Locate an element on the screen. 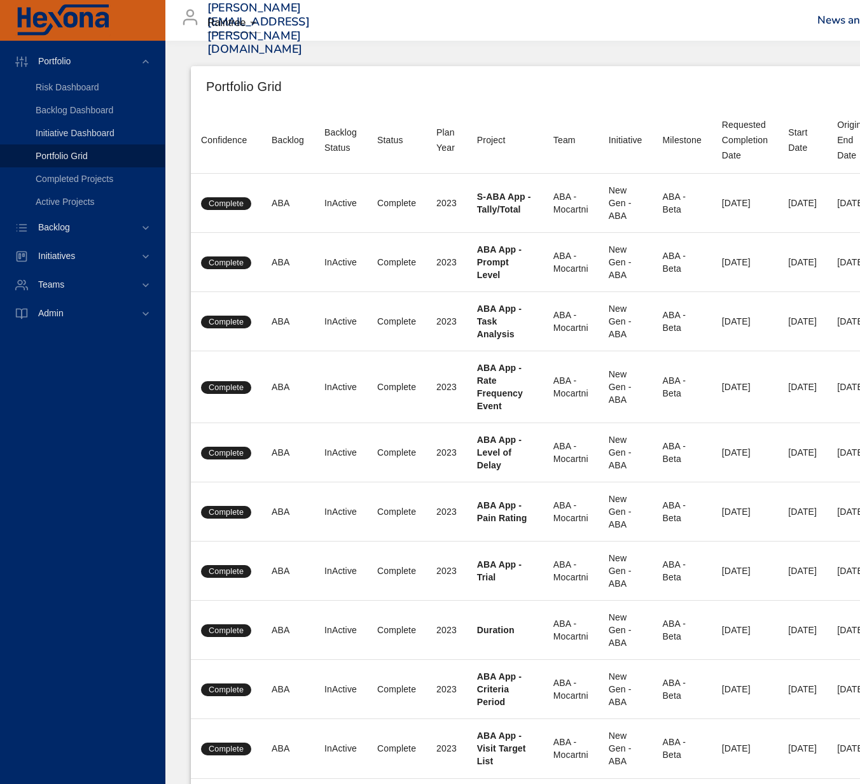  img: Hexona is located at coordinates (63, 20).